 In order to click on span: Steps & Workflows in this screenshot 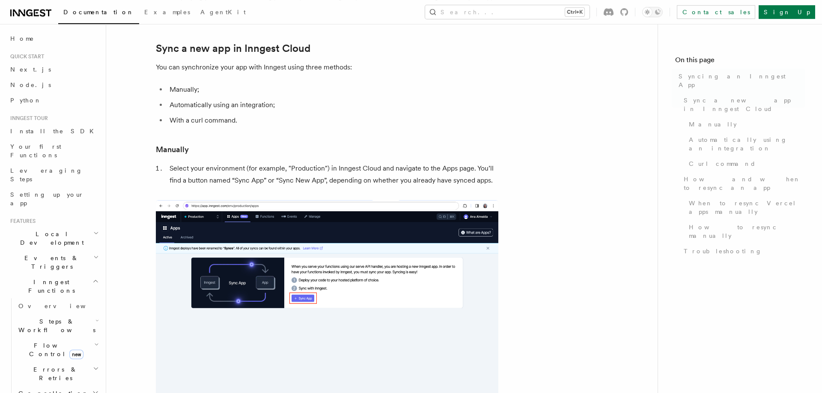, I will do `click(55, 325)`.